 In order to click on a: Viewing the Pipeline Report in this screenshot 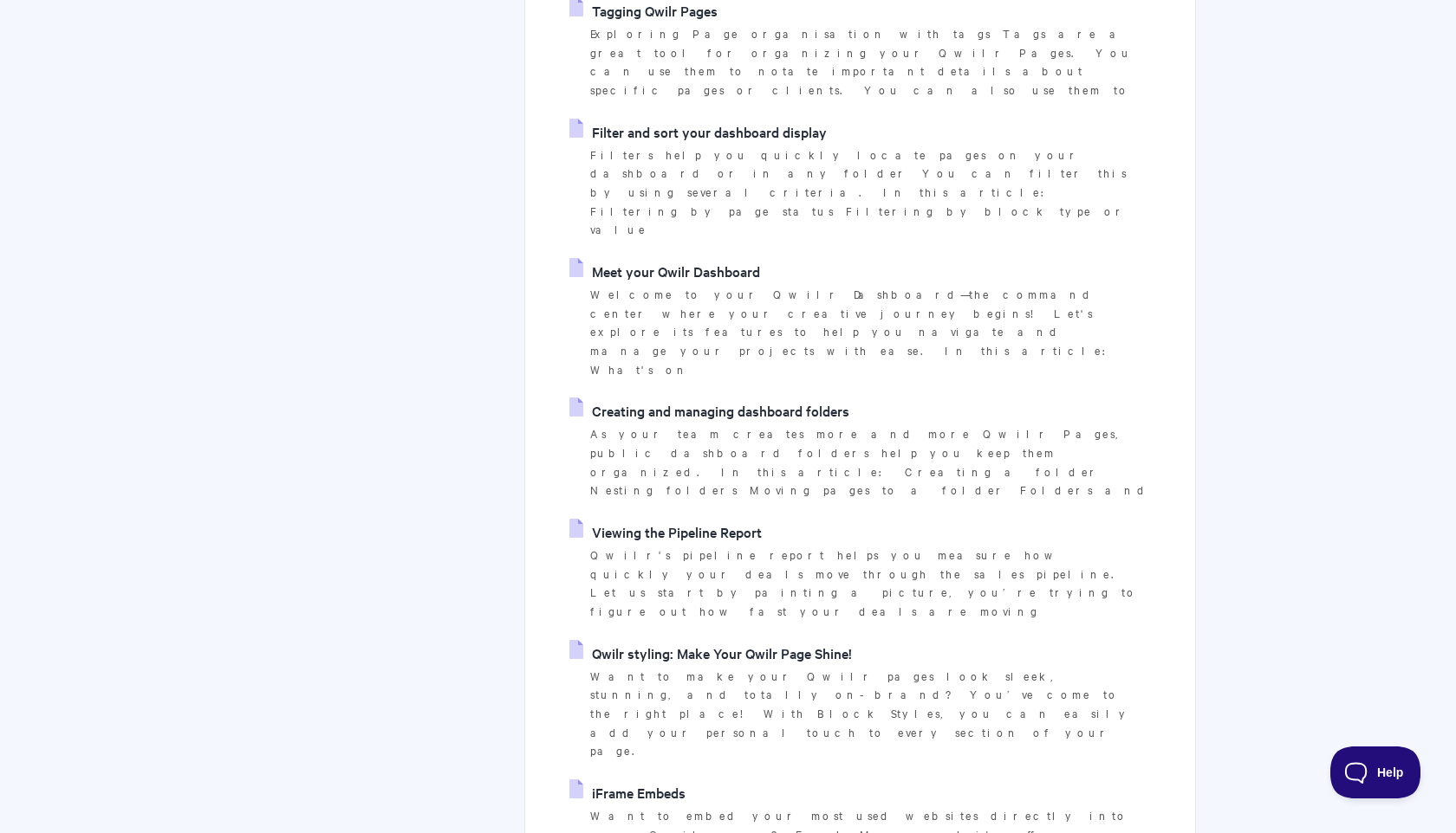, I will do `click(666, 532)`.